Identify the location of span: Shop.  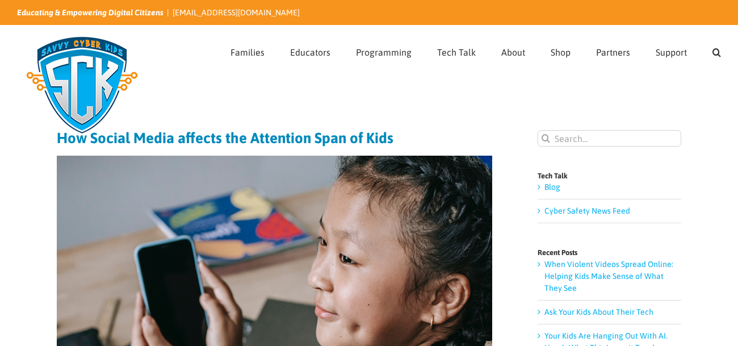
(560, 52).